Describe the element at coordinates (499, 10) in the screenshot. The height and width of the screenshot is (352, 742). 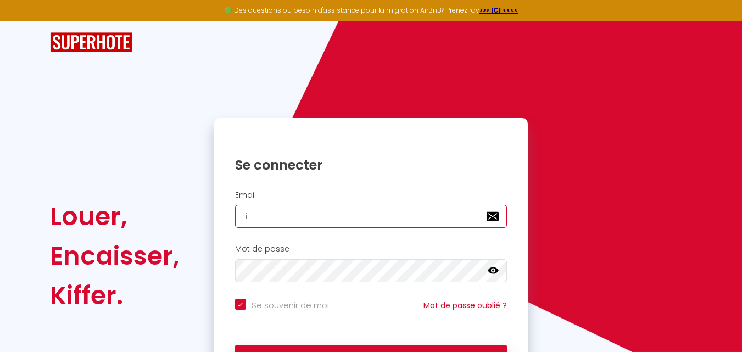
I see `a: >>> ICI <<<<` at that location.